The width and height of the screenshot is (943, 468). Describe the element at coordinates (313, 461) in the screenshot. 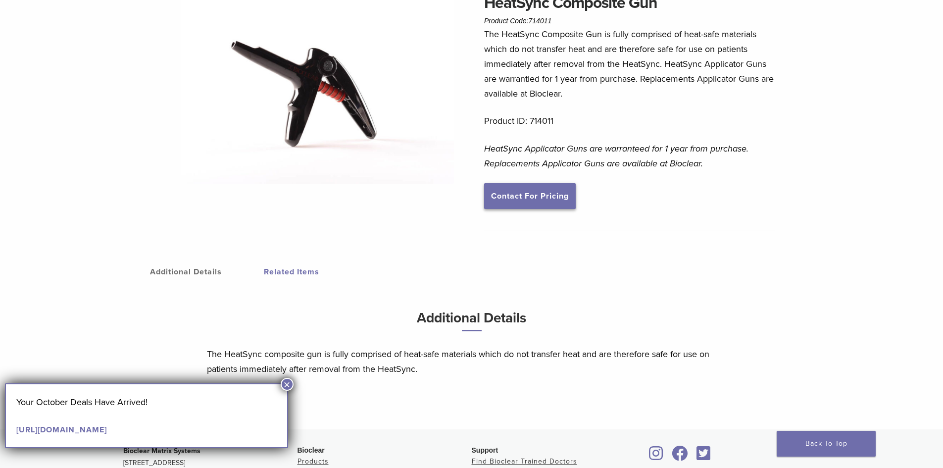

I see `a: Products` at that location.